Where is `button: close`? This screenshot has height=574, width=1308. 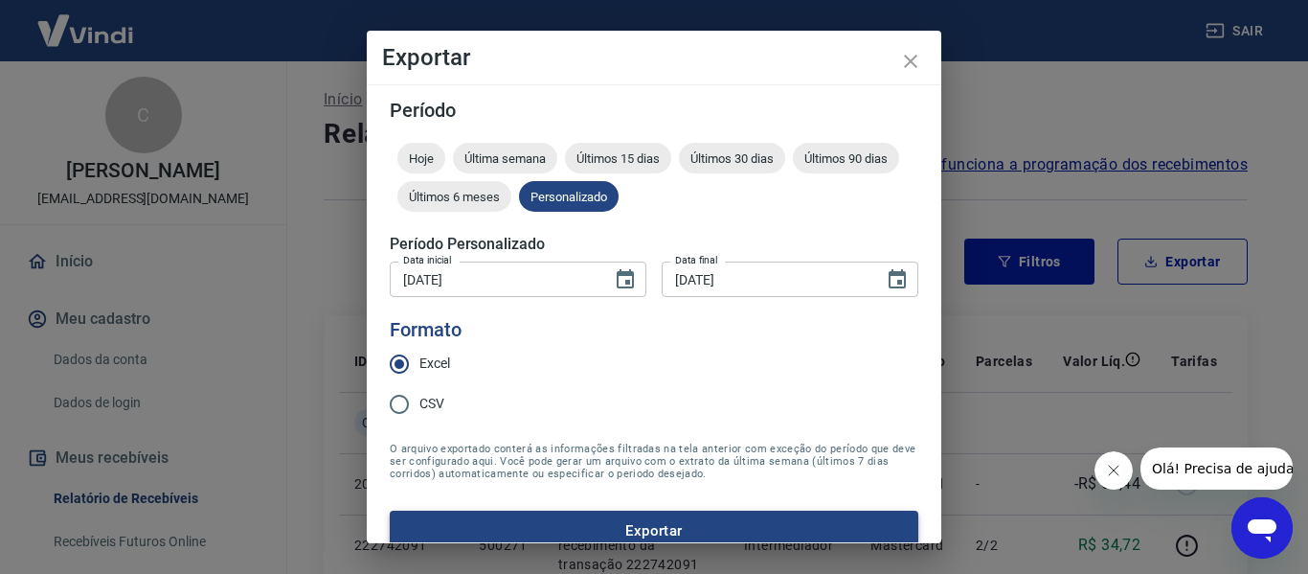
button: close is located at coordinates (911, 61).